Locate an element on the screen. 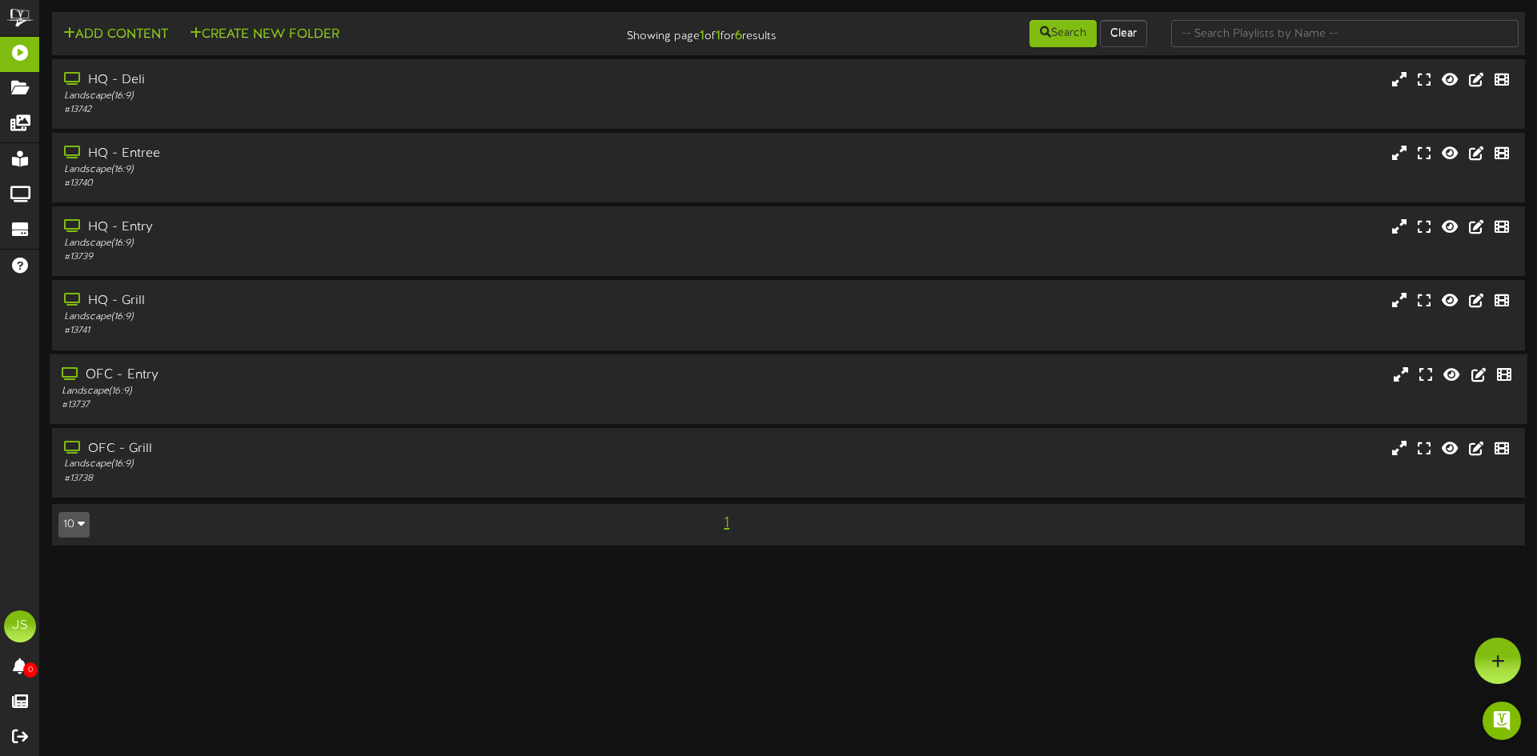  div: HQ - Deli is located at coordinates (359, 80).